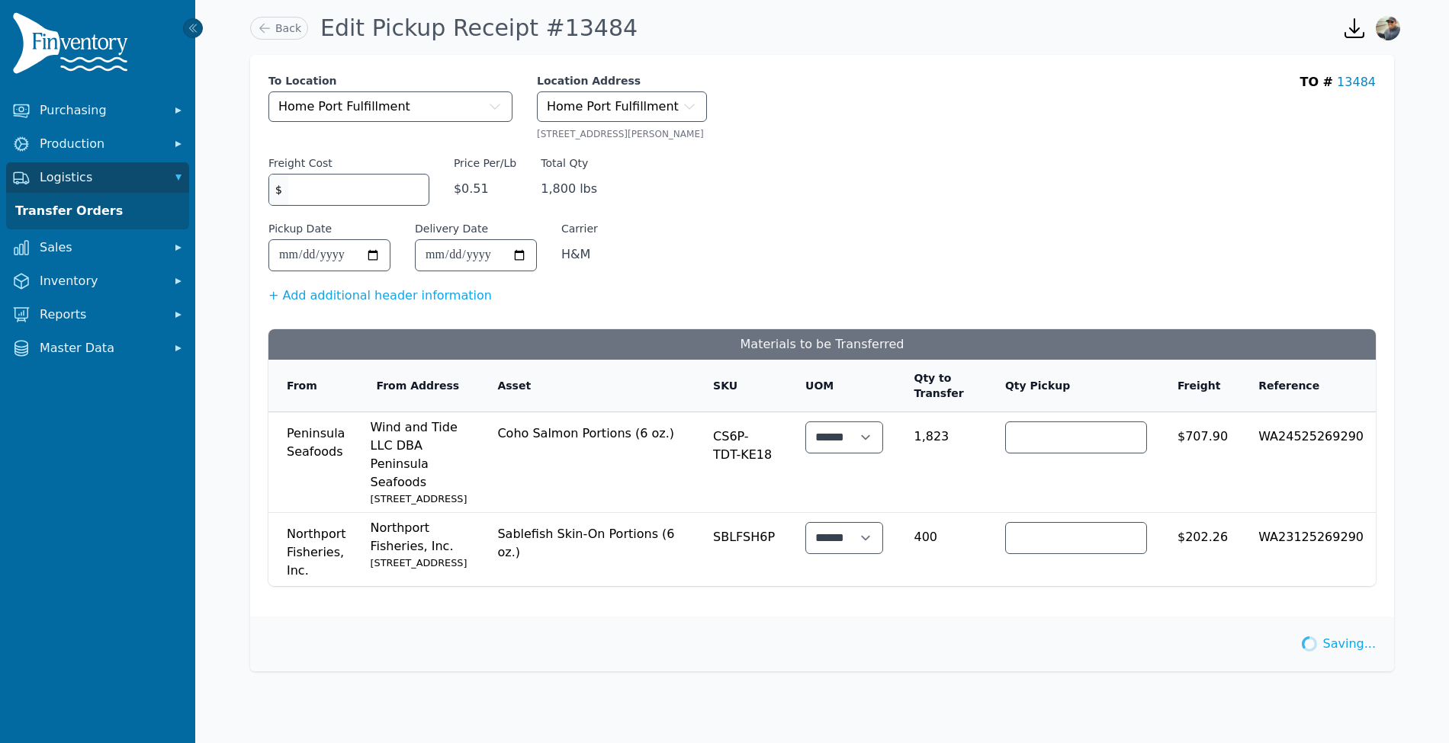  I want to click on img: Finventory, so click(73, 46).